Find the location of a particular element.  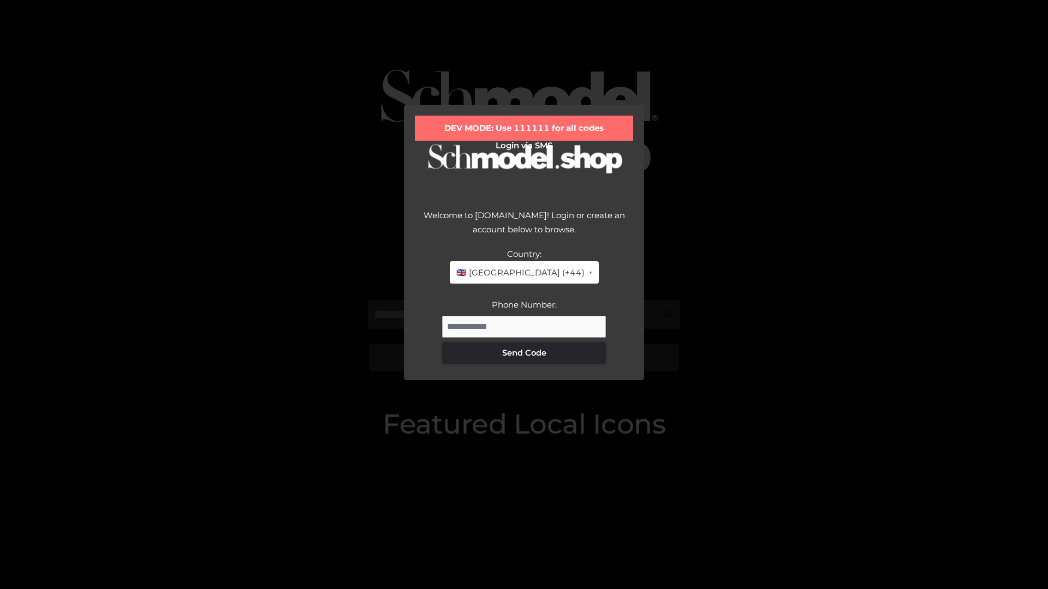

label: Country: is located at coordinates (524, 254).